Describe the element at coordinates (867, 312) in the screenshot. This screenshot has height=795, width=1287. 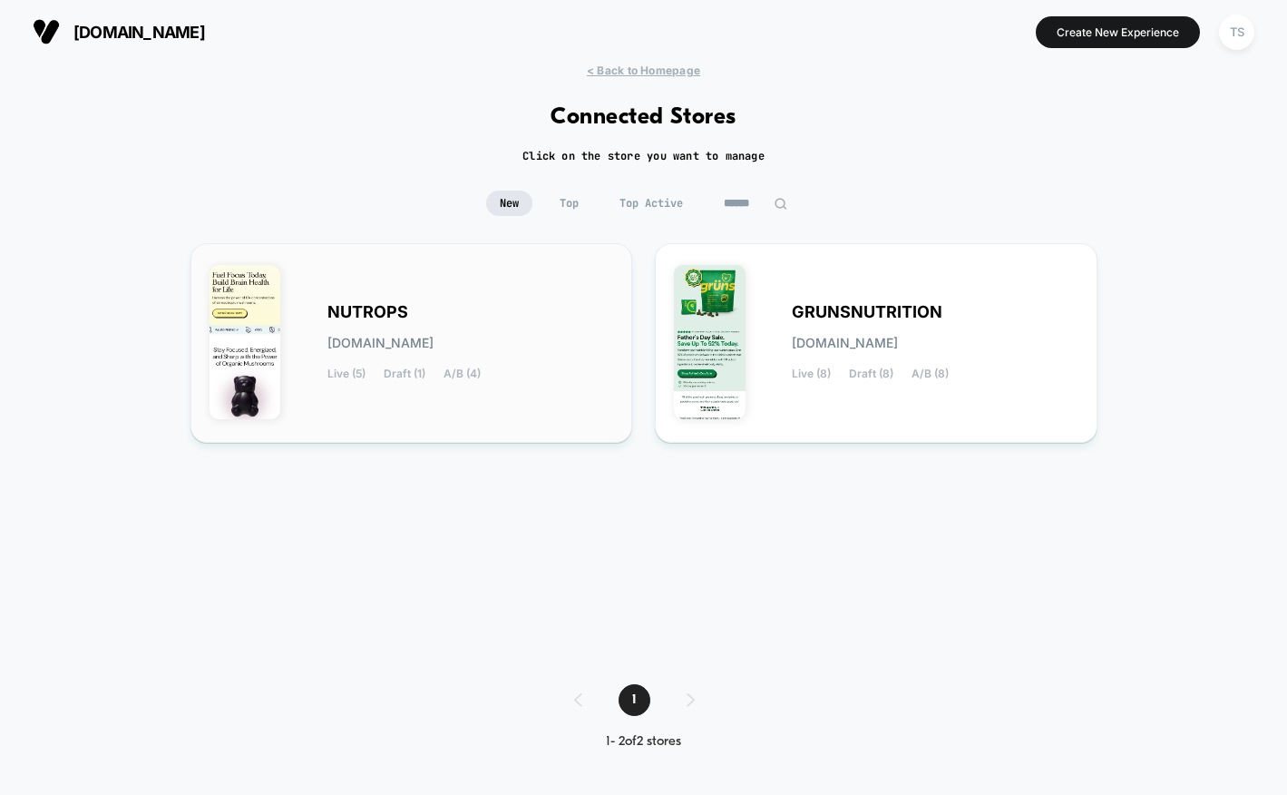
I see `span: GRUNSNUTRITION` at that location.